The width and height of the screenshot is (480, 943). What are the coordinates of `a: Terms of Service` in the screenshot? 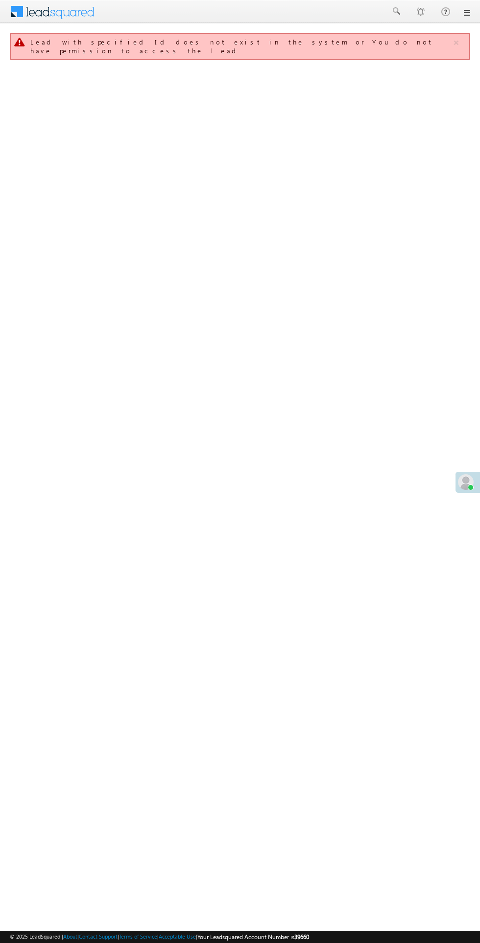 It's located at (138, 936).